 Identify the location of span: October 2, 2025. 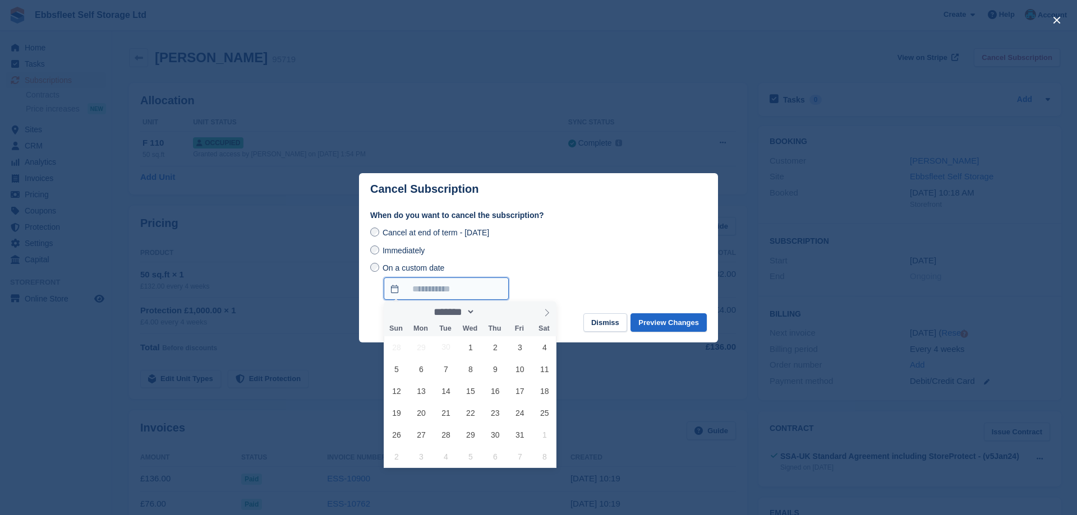
(495, 347).